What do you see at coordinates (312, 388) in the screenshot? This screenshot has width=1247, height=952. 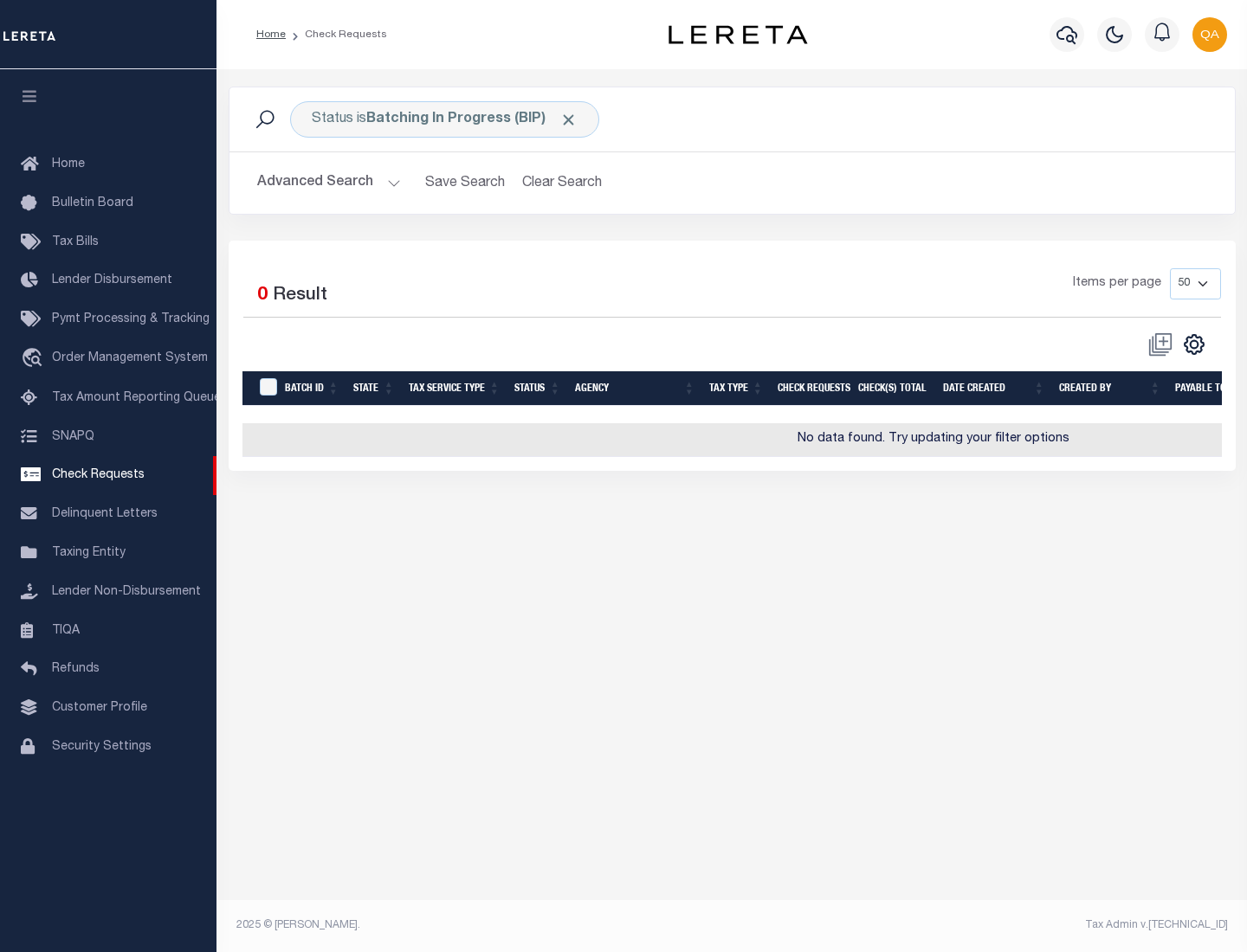 I see `th: Batch Id: activate to sort column ascending` at bounding box center [312, 388].